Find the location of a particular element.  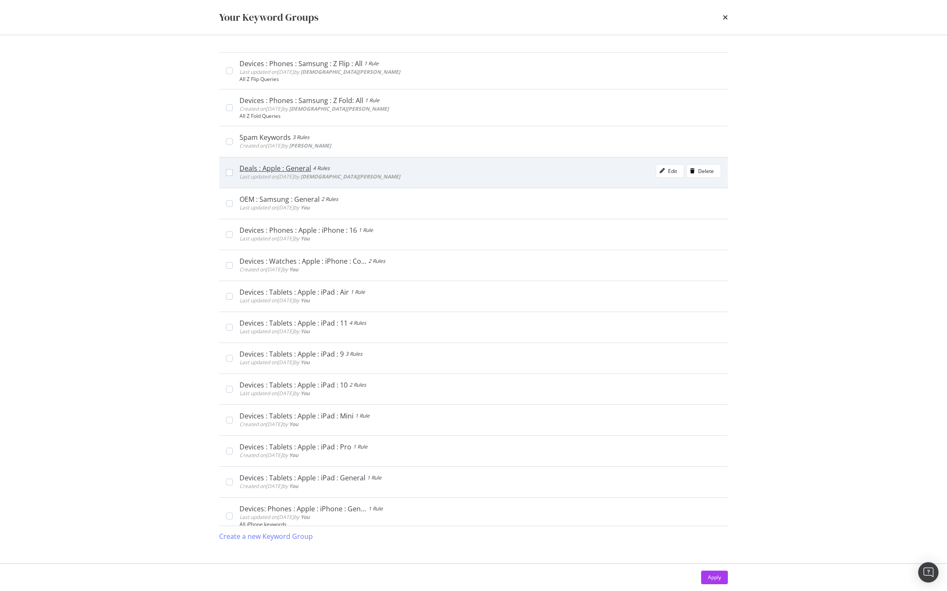

div: Your Keyword Groups is located at coordinates (269, 17).